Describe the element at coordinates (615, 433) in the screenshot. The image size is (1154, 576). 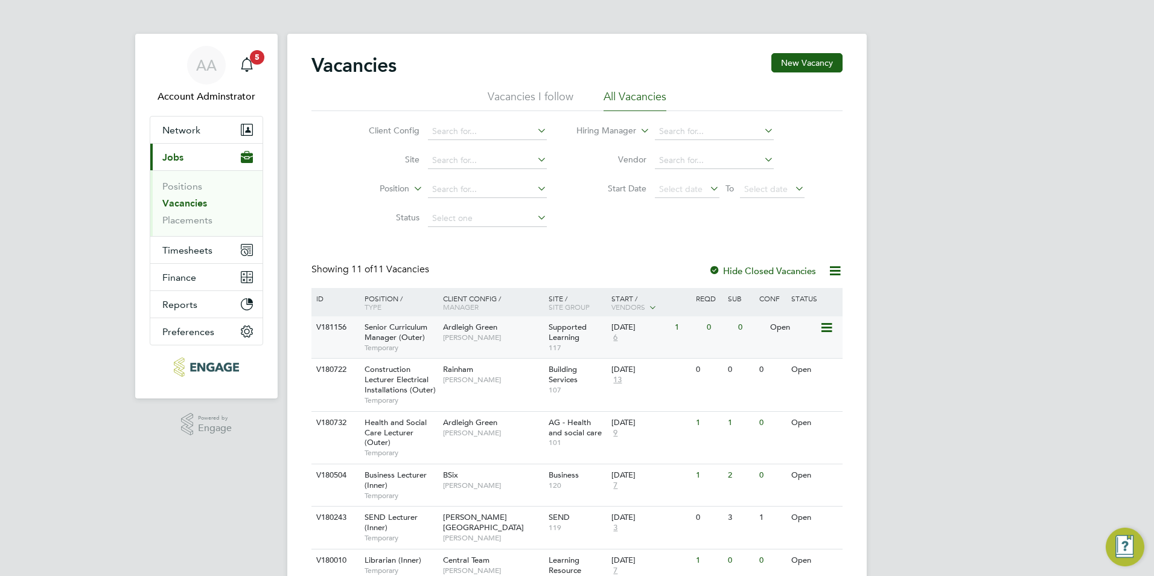
I see `span: 9` at that location.